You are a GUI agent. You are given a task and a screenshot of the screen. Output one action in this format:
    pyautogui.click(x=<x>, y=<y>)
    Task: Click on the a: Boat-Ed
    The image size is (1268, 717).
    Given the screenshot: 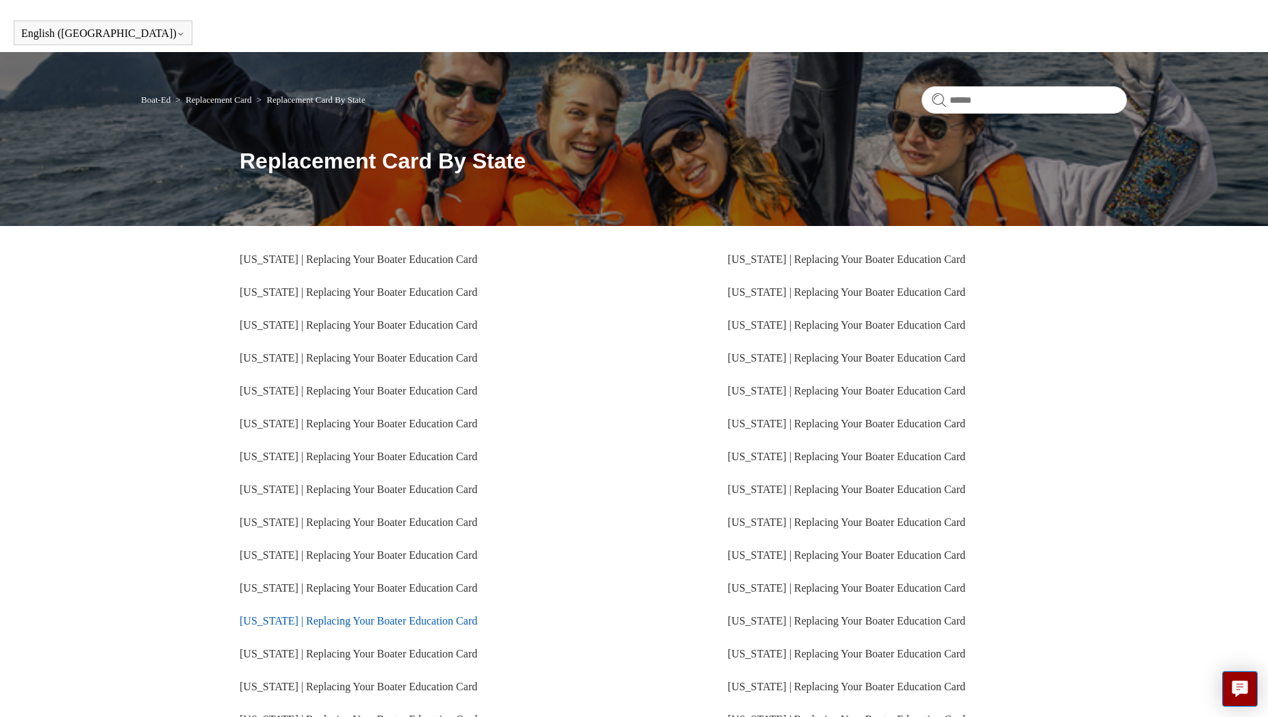 What is the action you would take?
    pyautogui.click(x=155, y=99)
    